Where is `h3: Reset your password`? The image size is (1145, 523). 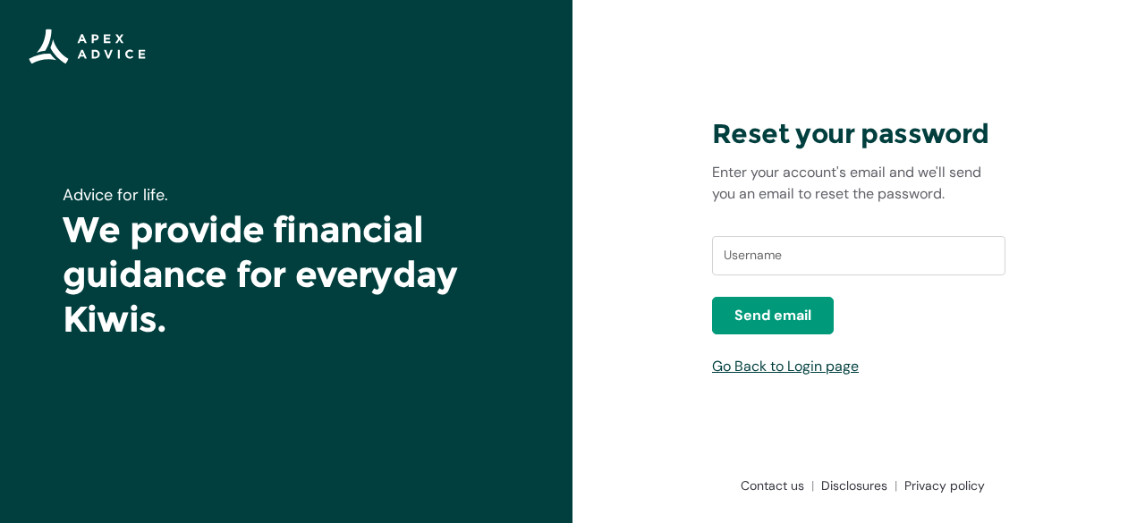
h3: Reset your password is located at coordinates (859, 134).